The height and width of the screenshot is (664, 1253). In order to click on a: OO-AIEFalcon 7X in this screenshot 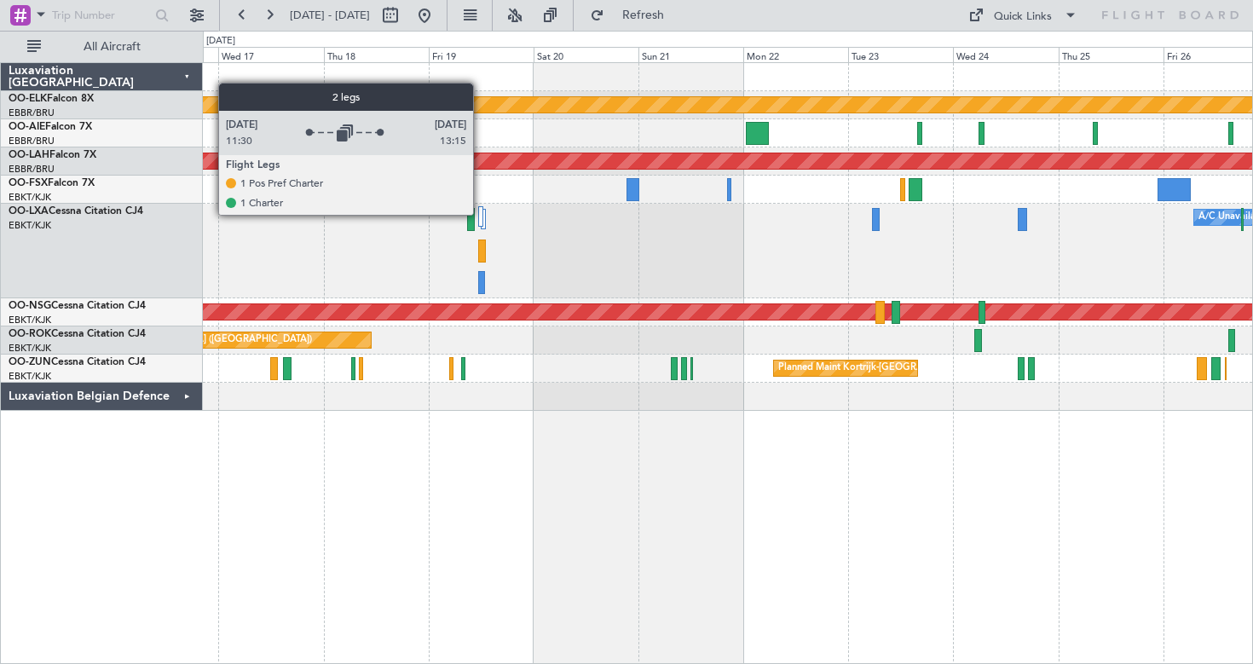, I will do `click(50, 127)`.